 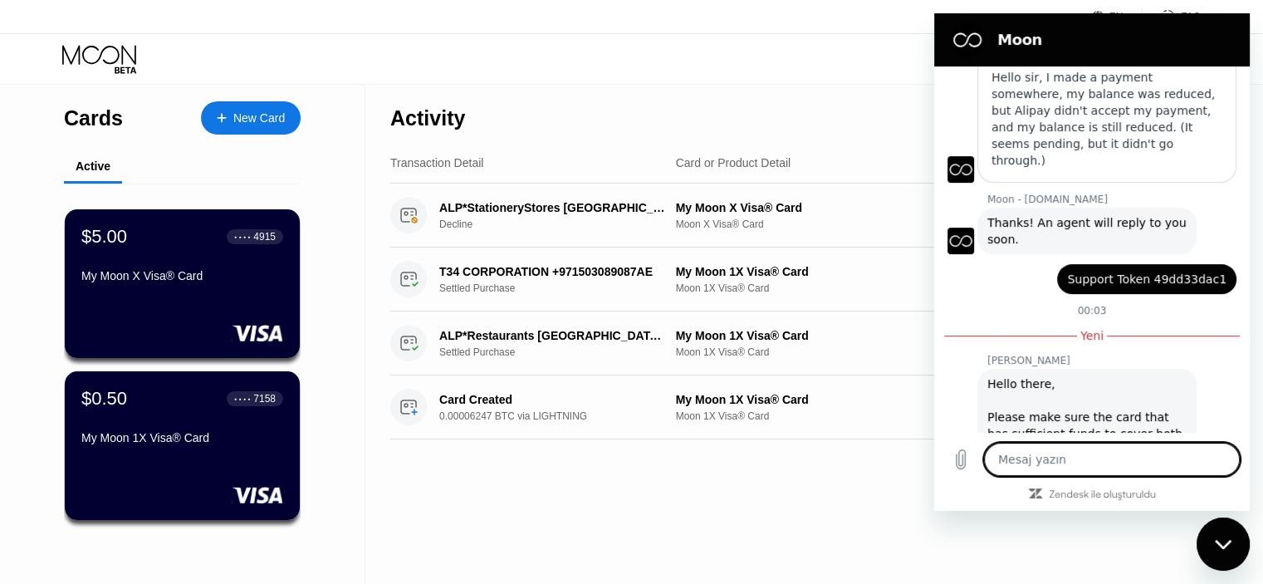 I want to click on div: Card Created, so click(x=553, y=399).